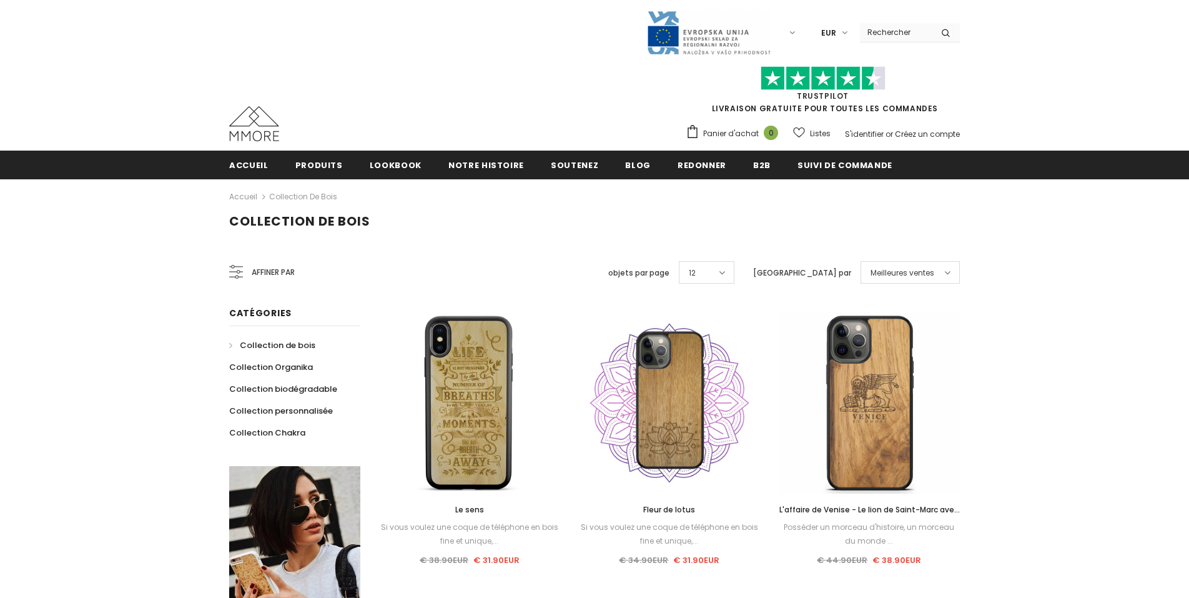 The image size is (1189, 598). I want to click on span: B2B, so click(762, 165).